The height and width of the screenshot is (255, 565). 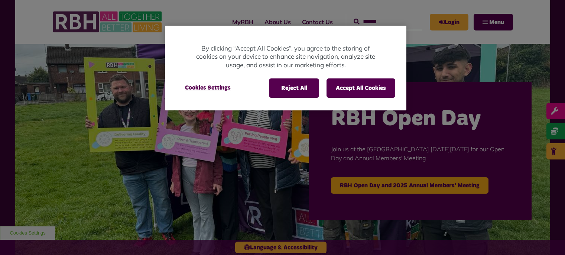 I want to click on button: Reject All, so click(x=294, y=88).